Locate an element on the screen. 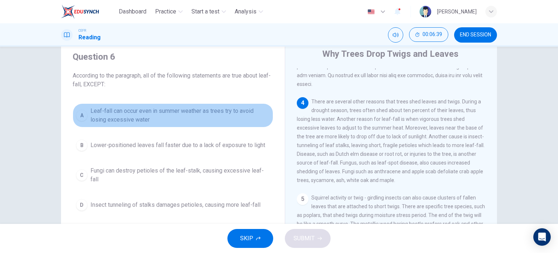  span: There are several other reasons that trees shed leaves and twigs. During a drought season, trees ... is located at coordinates (391, 141).